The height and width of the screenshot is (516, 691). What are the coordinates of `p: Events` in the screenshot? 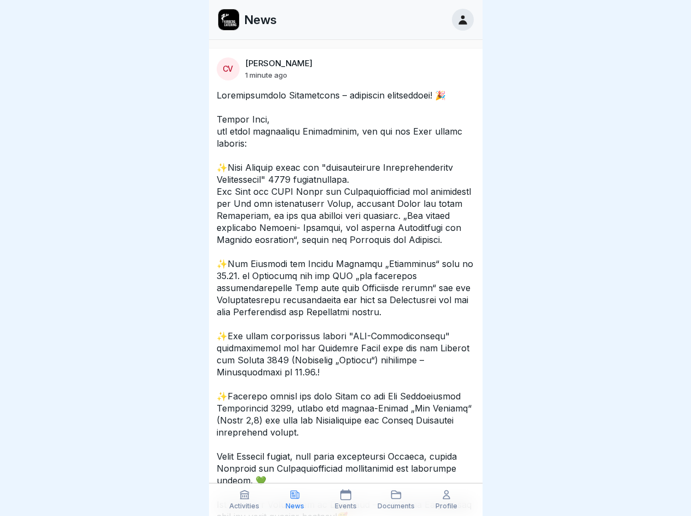 It's located at (346, 506).